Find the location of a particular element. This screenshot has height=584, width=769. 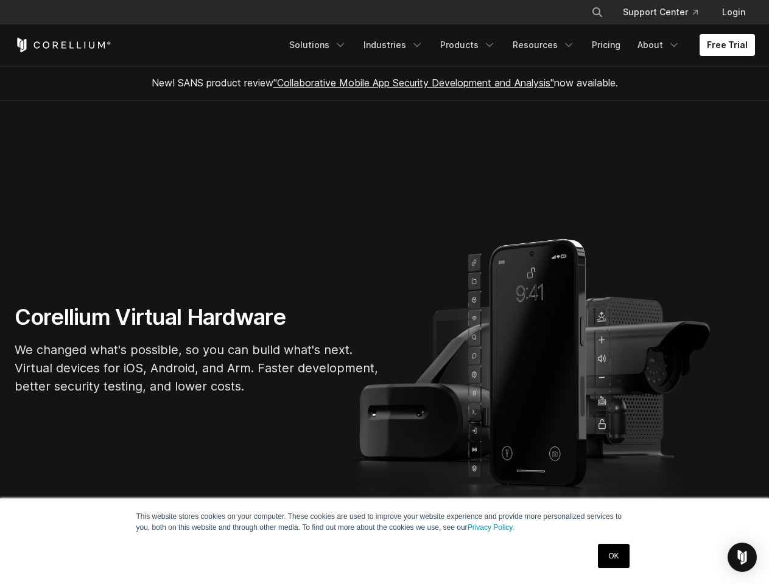

a: Login is located at coordinates (733, 12).